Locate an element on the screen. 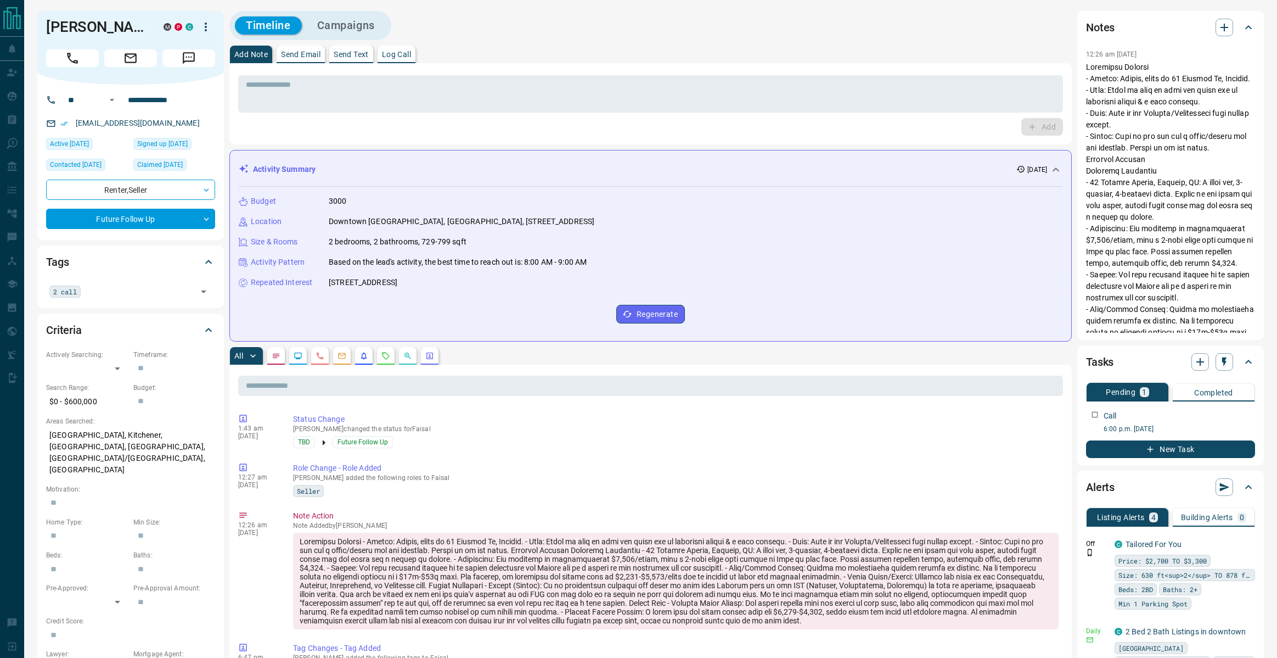 The height and width of the screenshot is (658, 1277). p: Min Size: is located at coordinates (174, 522).